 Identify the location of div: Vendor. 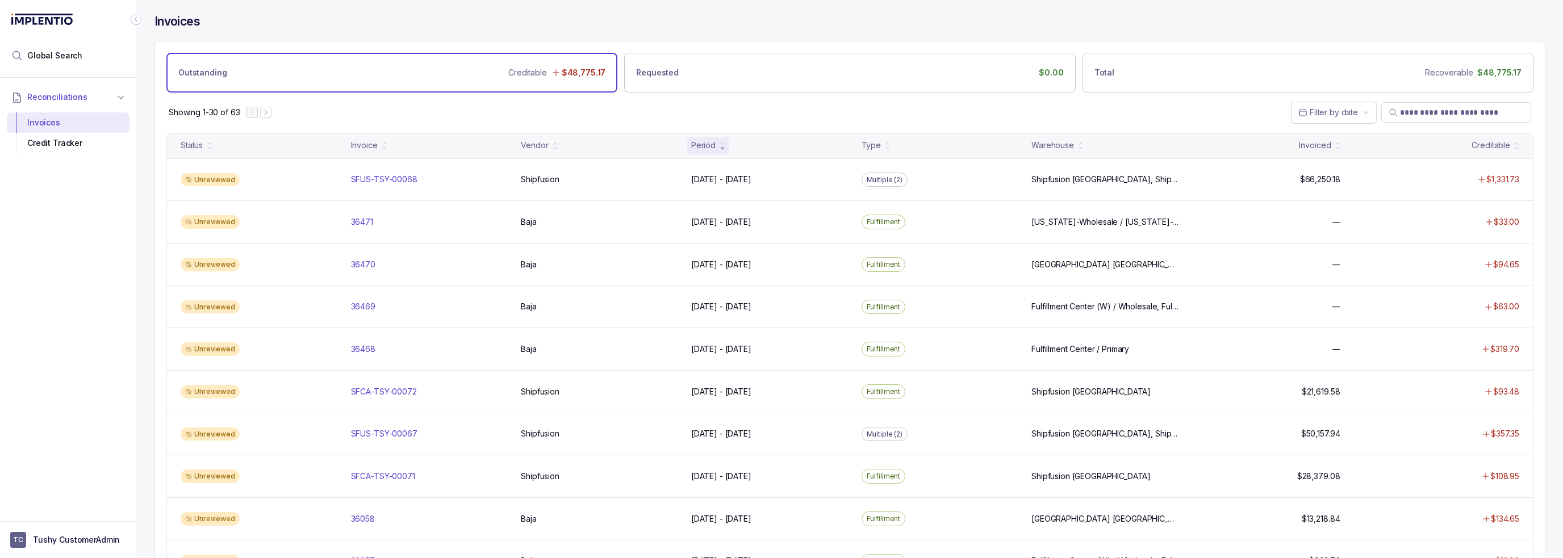
(534, 145).